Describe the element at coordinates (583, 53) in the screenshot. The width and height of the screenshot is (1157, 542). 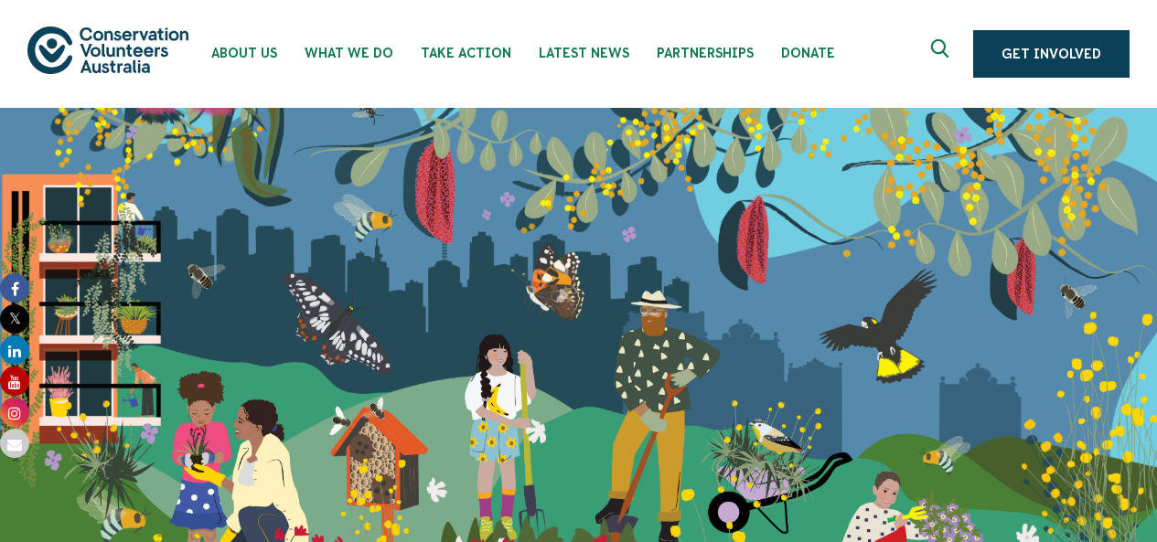
I see `span: Latest News` at that location.